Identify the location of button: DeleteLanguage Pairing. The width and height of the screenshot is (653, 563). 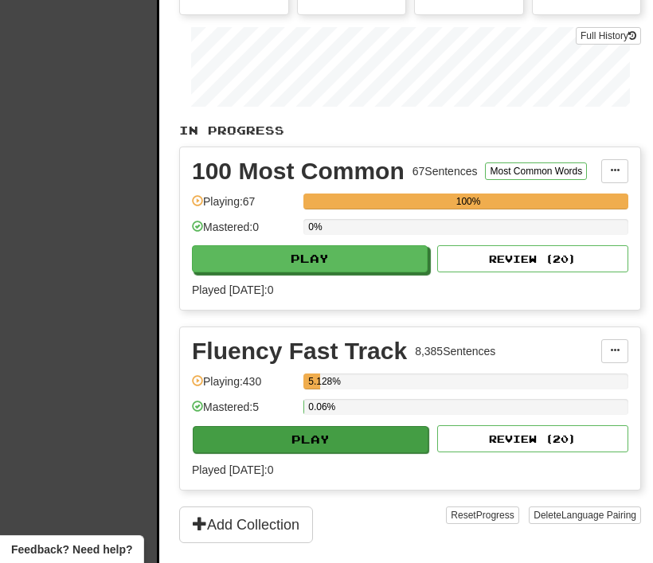
(585, 515).